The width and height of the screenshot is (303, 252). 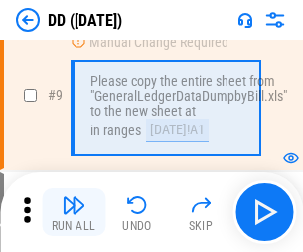 I want to click on span: # 9, so click(x=55, y=94).